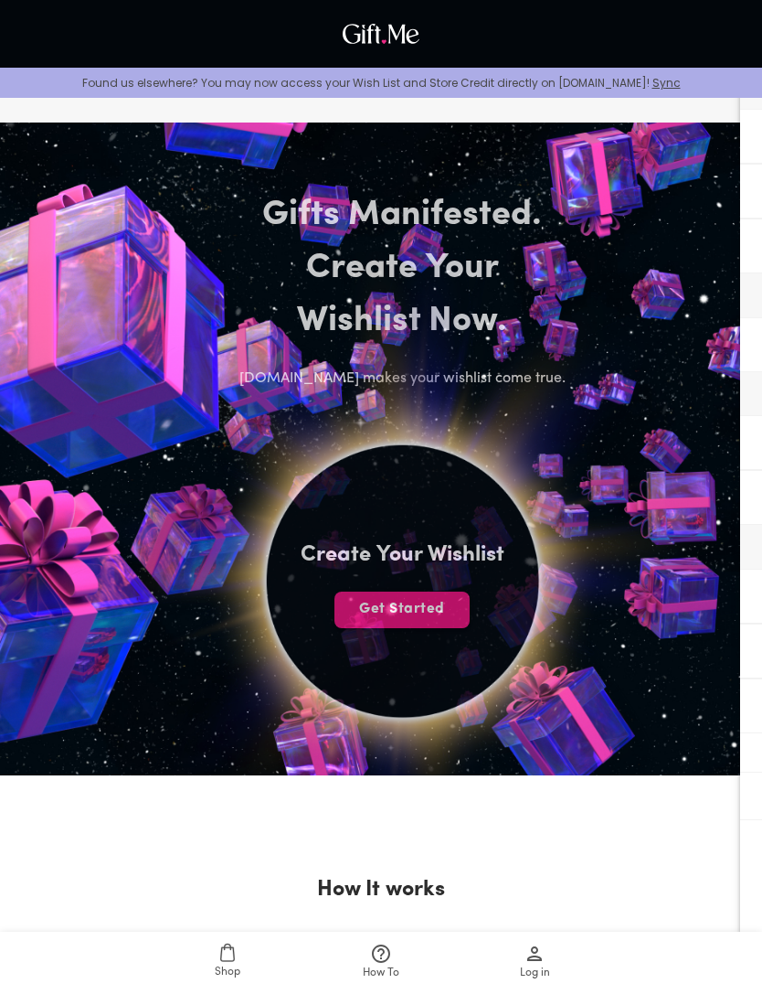 The width and height of the screenshot is (762, 994). What do you see at coordinates (402, 609) in the screenshot?
I see `span: Get Started` at bounding box center [402, 609].